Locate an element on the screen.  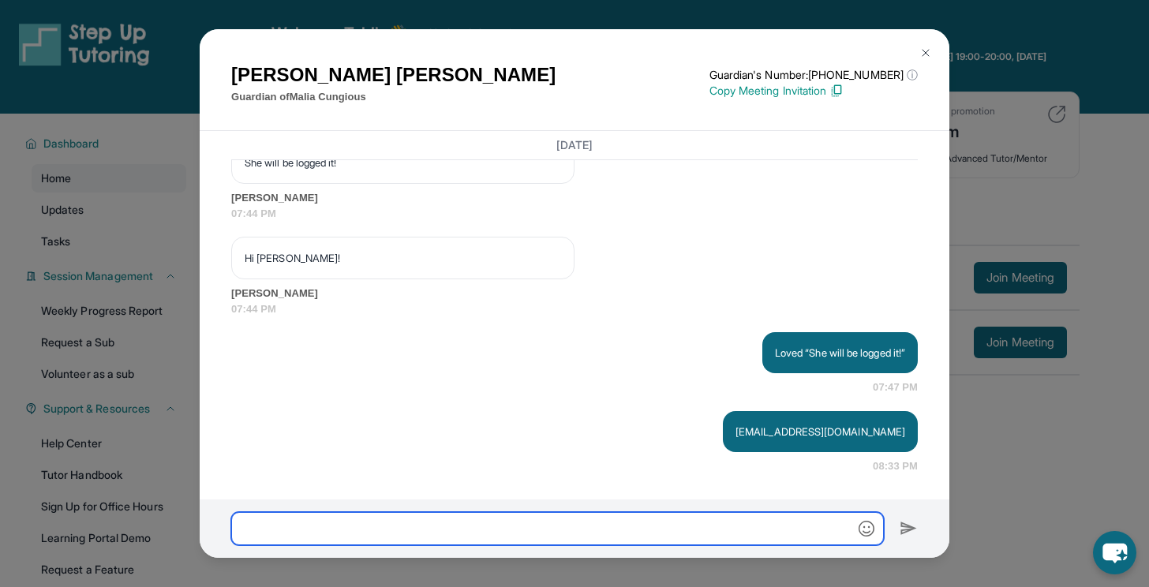
img: Send icon is located at coordinates (908, 529).